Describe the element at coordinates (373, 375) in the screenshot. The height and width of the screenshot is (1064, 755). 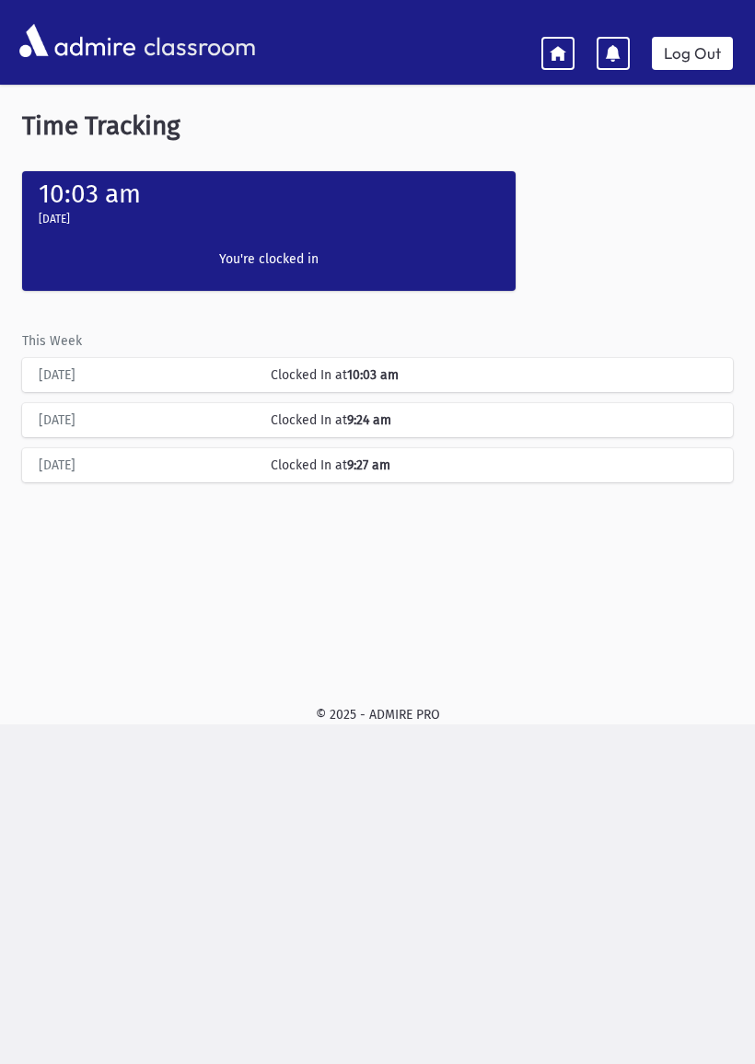
I see `b: 10:03 am` at that location.